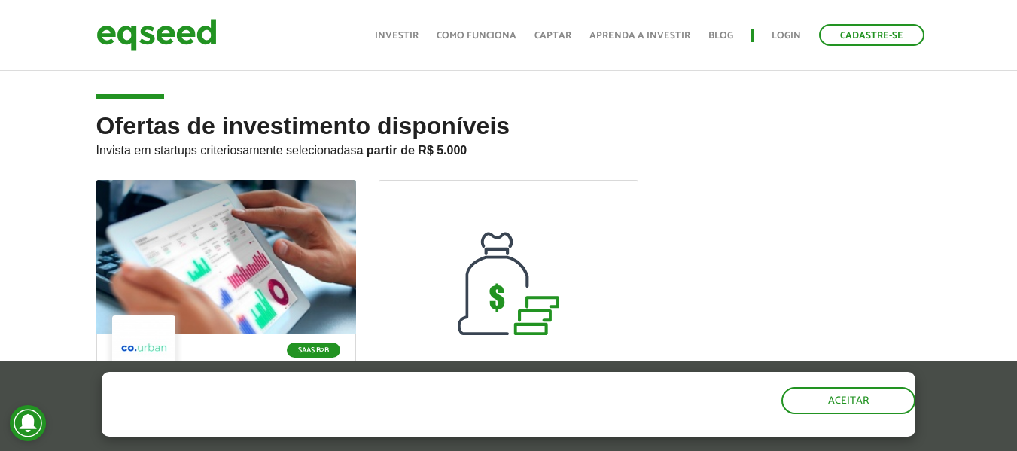  What do you see at coordinates (313, 350) in the screenshot?
I see `p: SaaS B2B` at bounding box center [313, 350].